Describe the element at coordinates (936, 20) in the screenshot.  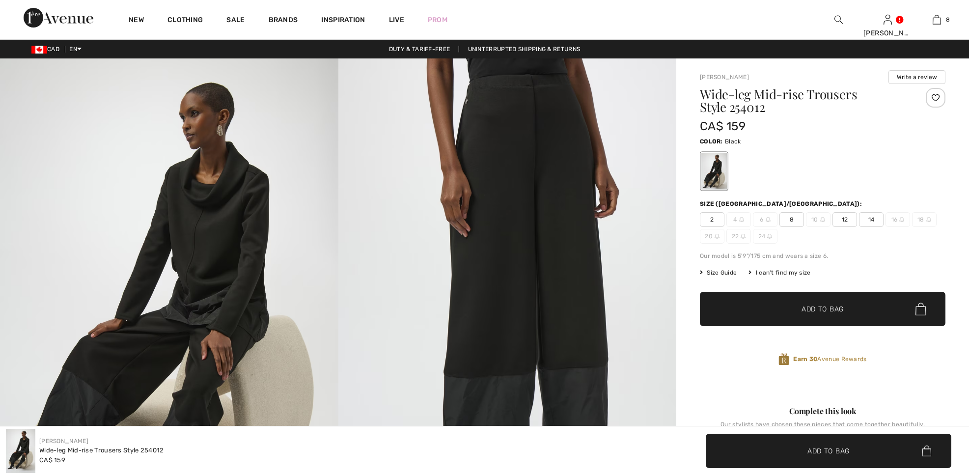
I see `a: 8` at that location.